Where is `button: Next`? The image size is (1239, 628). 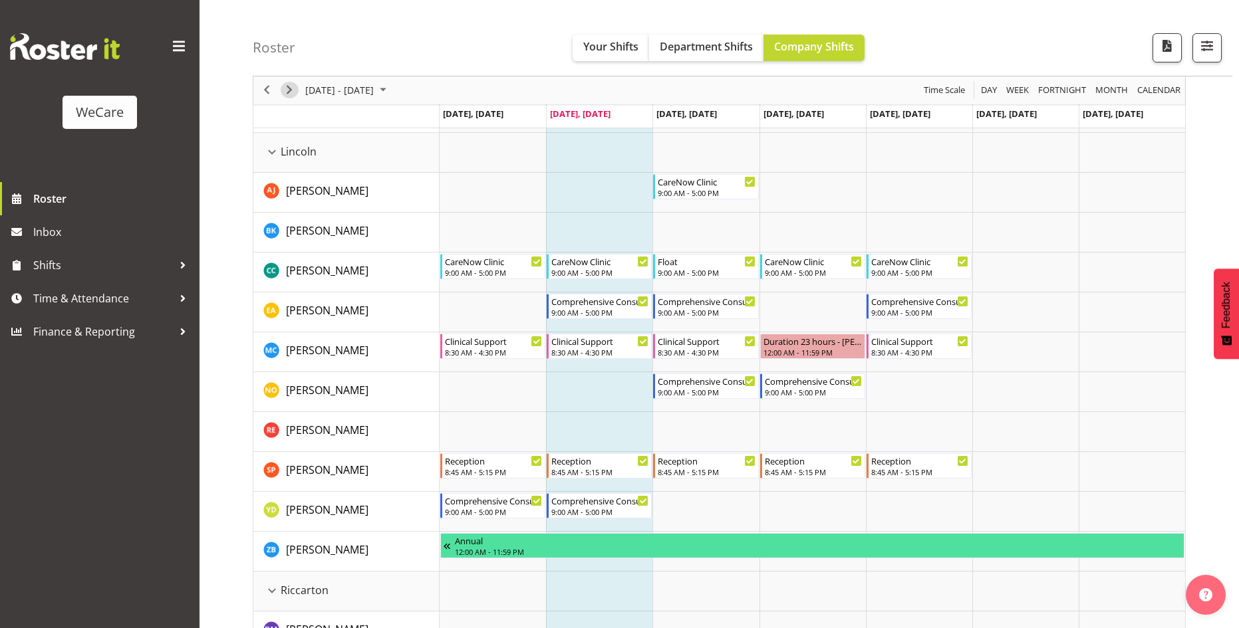 button: Next is located at coordinates (289, 90).